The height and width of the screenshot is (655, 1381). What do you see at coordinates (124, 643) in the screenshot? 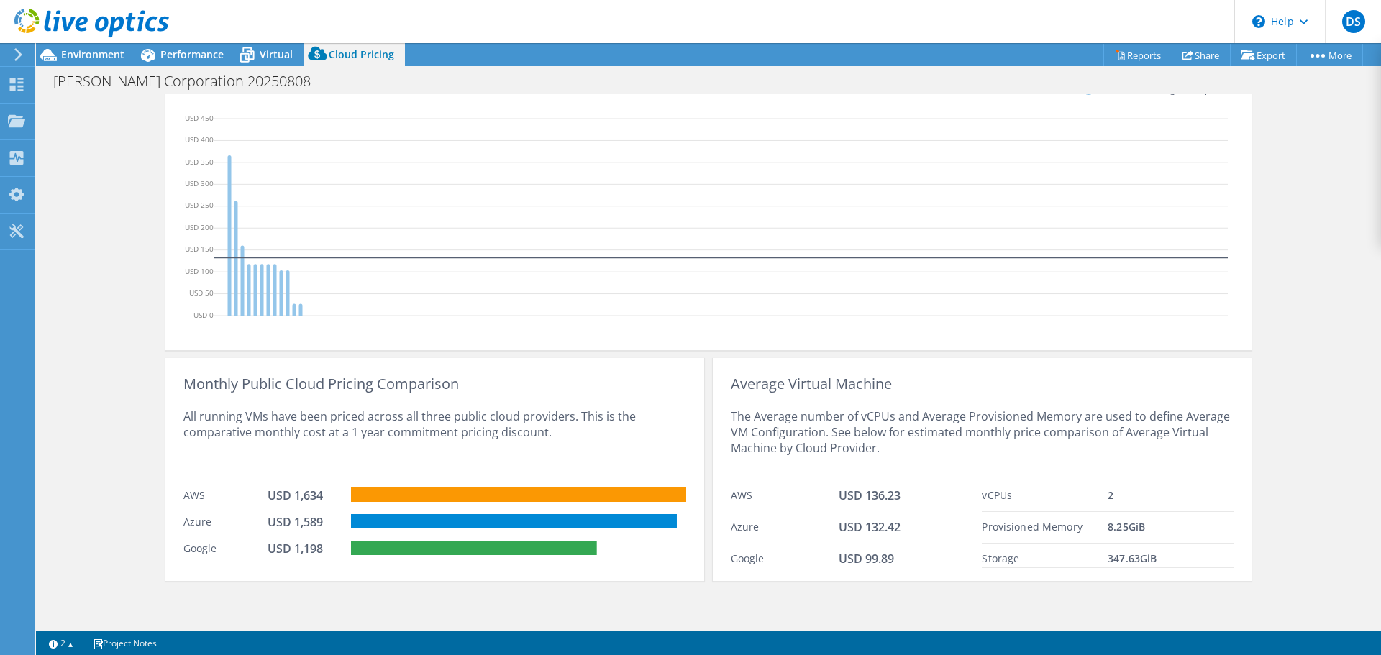
I see `a: Project Notes` at bounding box center [124, 643].